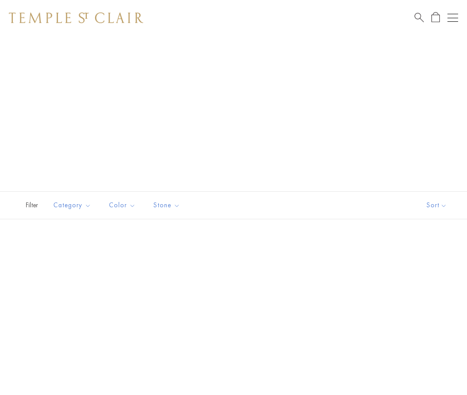 The image size is (467, 395). Describe the element at coordinates (123, 205) in the screenshot. I see `span: Color` at that location.